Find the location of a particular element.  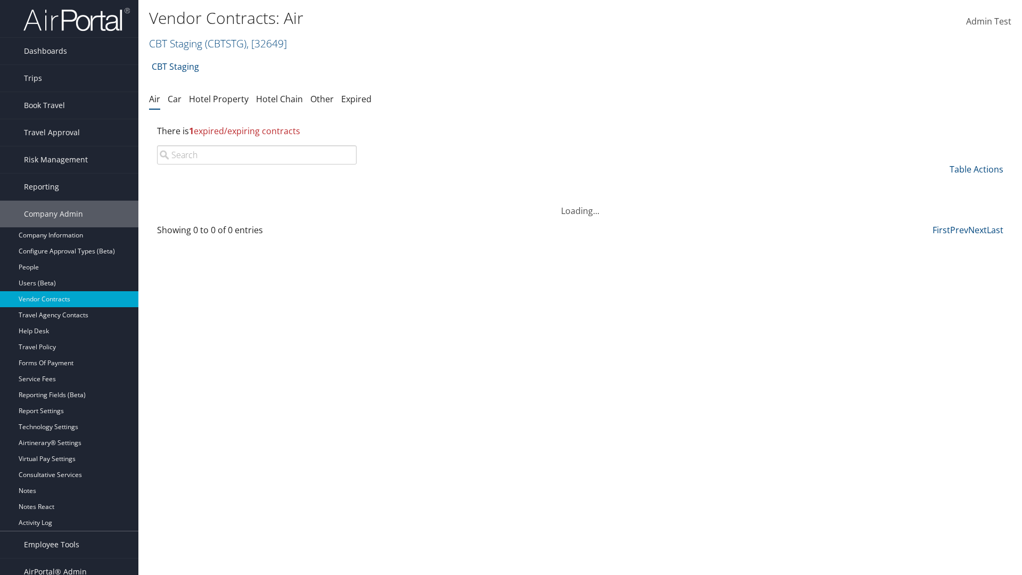

div: Showing 0 to 0 of 0 entries is located at coordinates (256, 233).